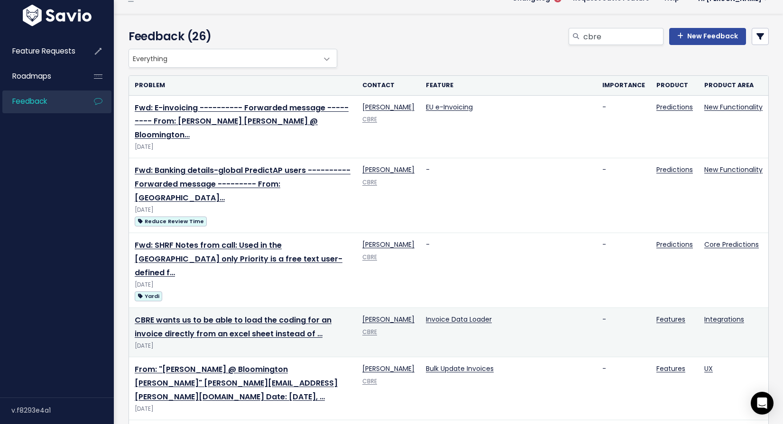  What do you see at coordinates (724, 320) in the screenshot?
I see `a: Integrations` at bounding box center [724, 320].